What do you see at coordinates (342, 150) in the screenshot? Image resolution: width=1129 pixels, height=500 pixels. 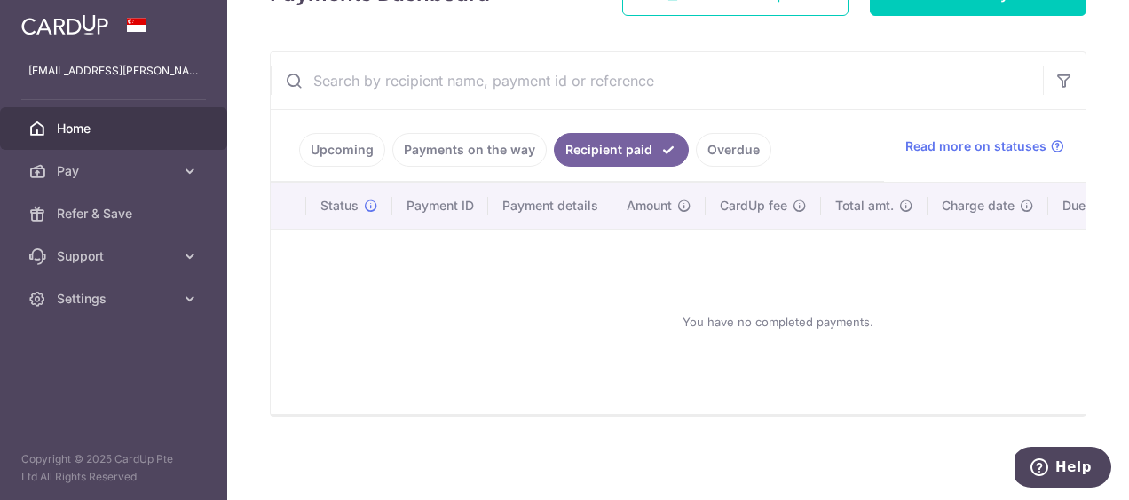 I see `a: Upcoming` at bounding box center [342, 150].